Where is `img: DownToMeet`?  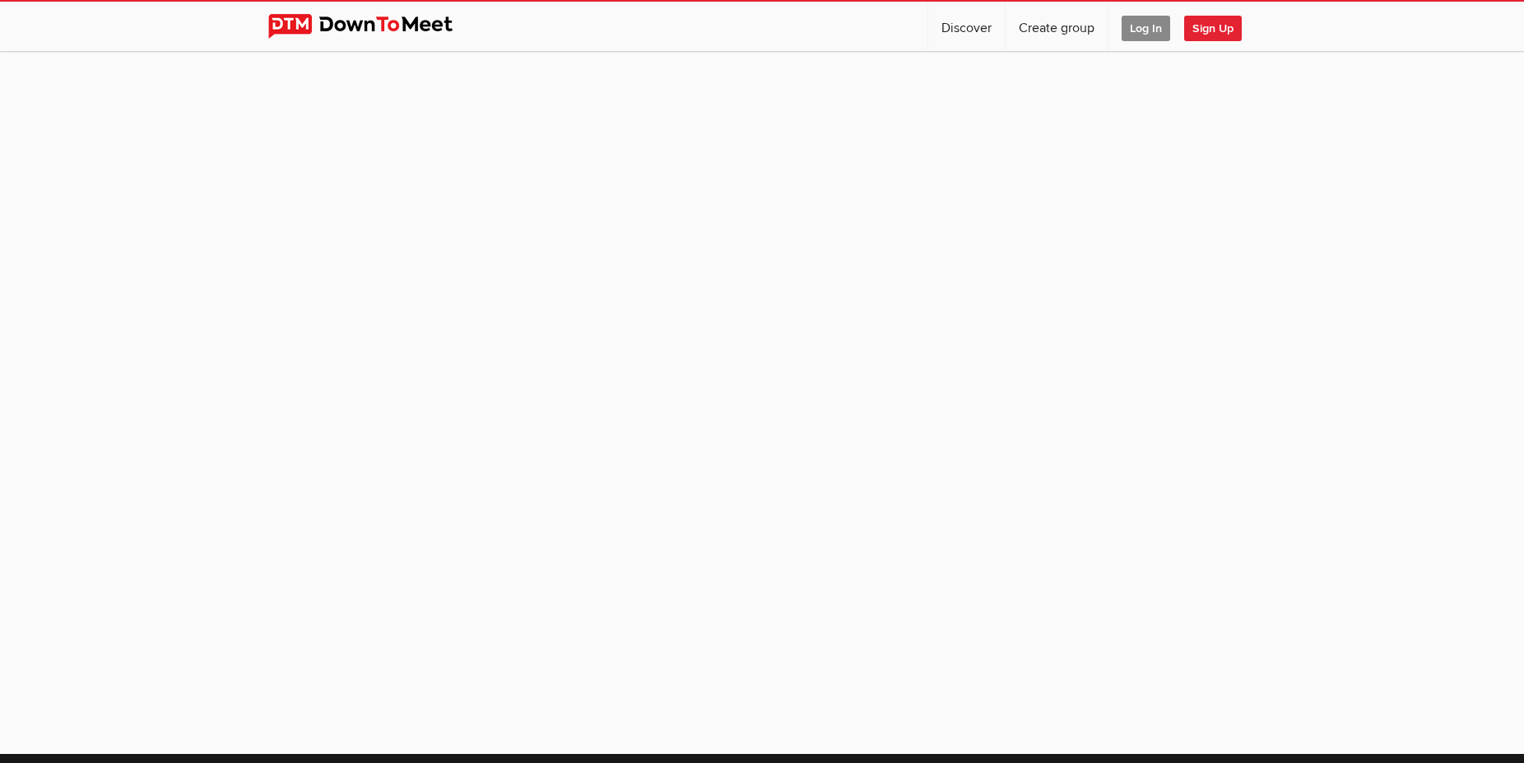
img: DownToMeet is located at coordinates (373, 26).